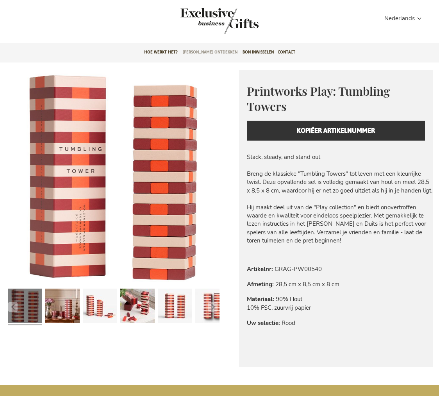 This screenshot has height=396, width=439. What do you see at coordinates (113, 177) in the screenshot?
I see `img: Printworks Play: Tumbling Towers` at bounding box center [113, 177].